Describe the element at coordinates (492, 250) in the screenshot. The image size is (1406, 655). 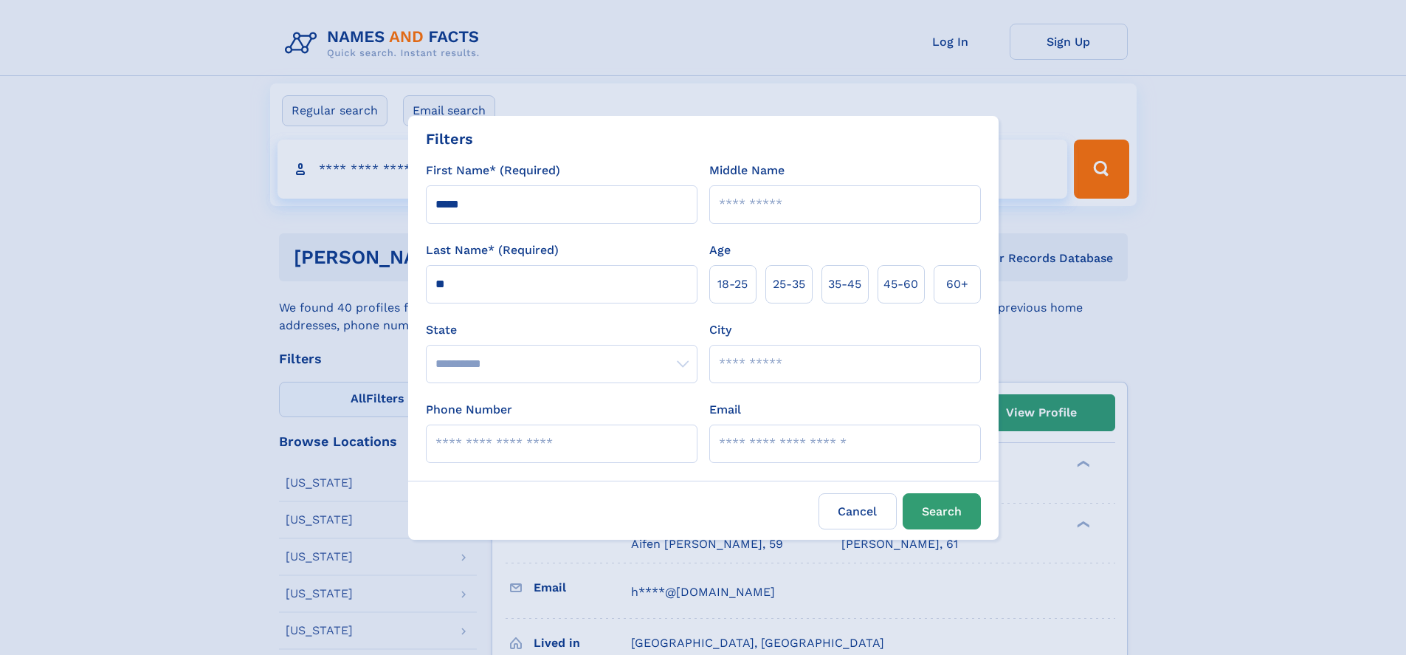
I see `label: Last Name* (Required)` at that location.